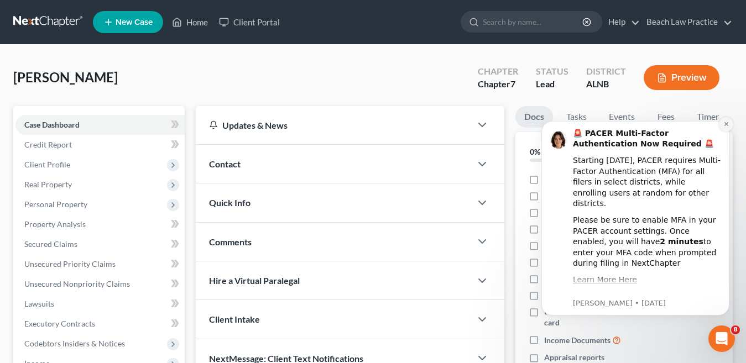 This screenshot has width=746, height=363. Describe the element at coordinates (48, 184) in the screenshot. I see `span: Real Property` at that location.